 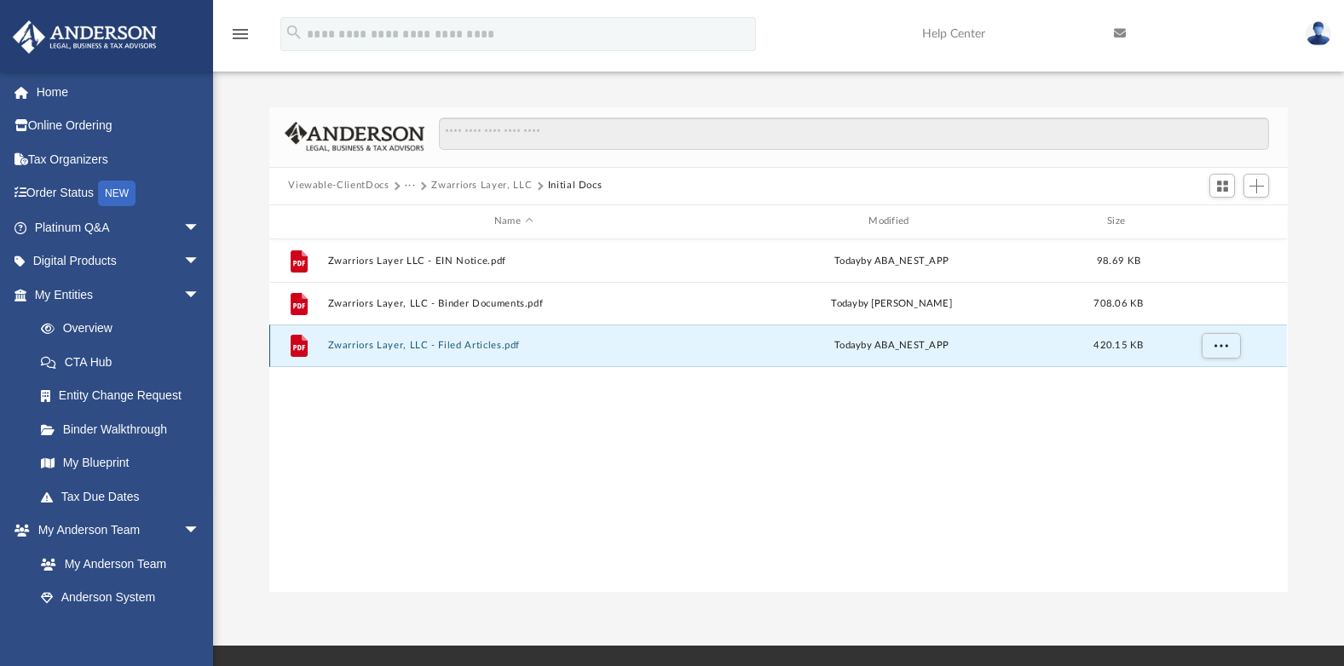 What do you see at coordinates (120, 464) in the screenshot?
I see `a: My Blueprint` at bounding box center [120, 464].